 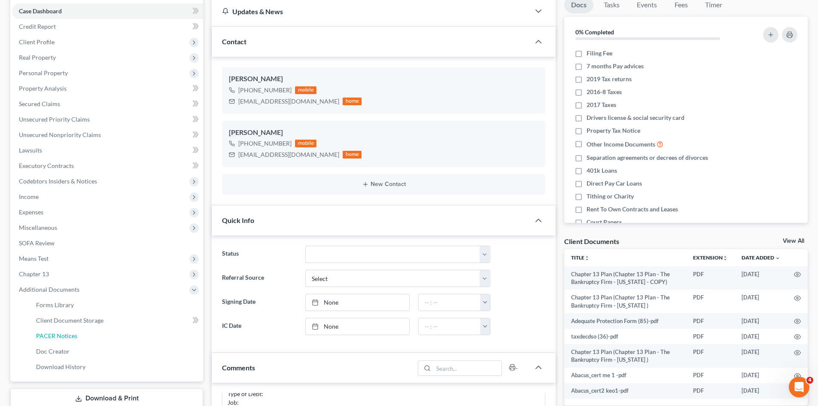 I want to click on a: Date Added expand_more, so click(x=761, y=257).